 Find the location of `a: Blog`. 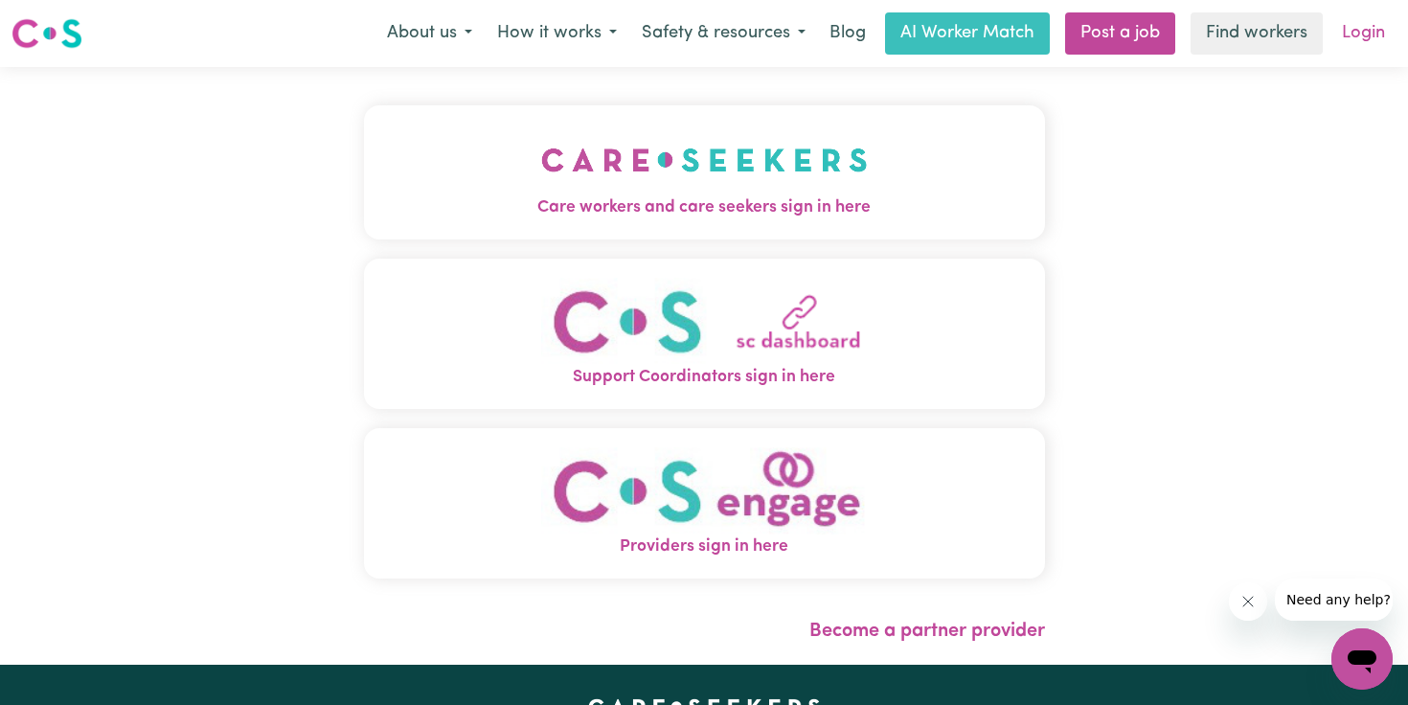

a: Blog is located at coordinates (848, 34).